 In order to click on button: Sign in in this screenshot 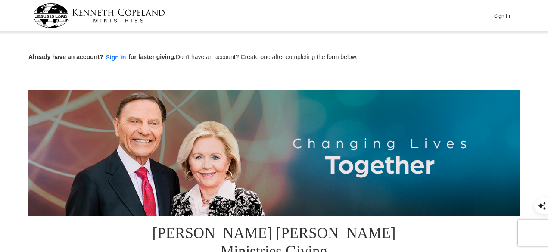, I will do `click(116, 57)`.